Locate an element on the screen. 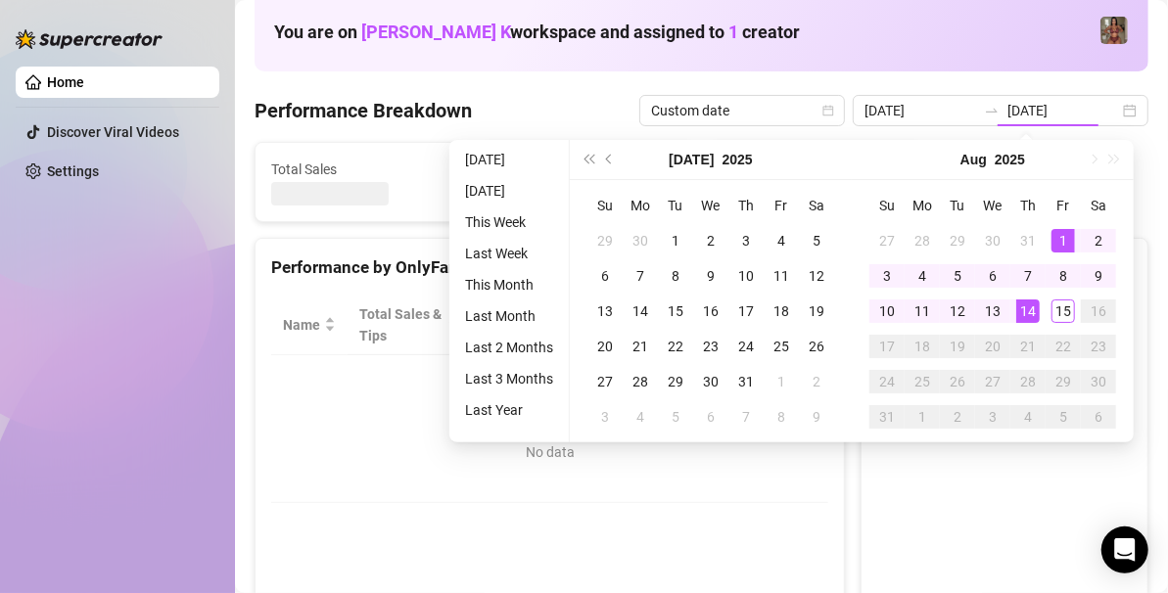 This screenshot has width=1168, height=593. div: Est. Hours Worked is located at coordinates (527, 325).